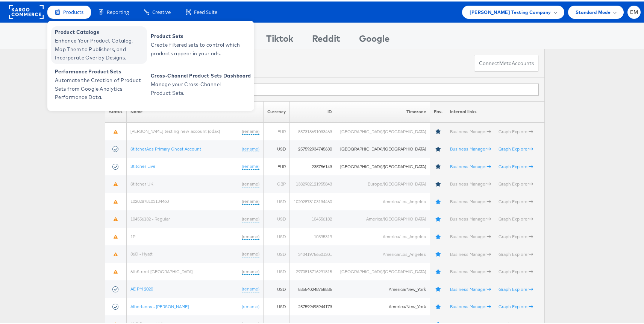 The width and height of the screenshot is (644, 324). Describe the element at coordinates (313, 182) in the screenshot. I see `td: 1382902121955843` at that location.